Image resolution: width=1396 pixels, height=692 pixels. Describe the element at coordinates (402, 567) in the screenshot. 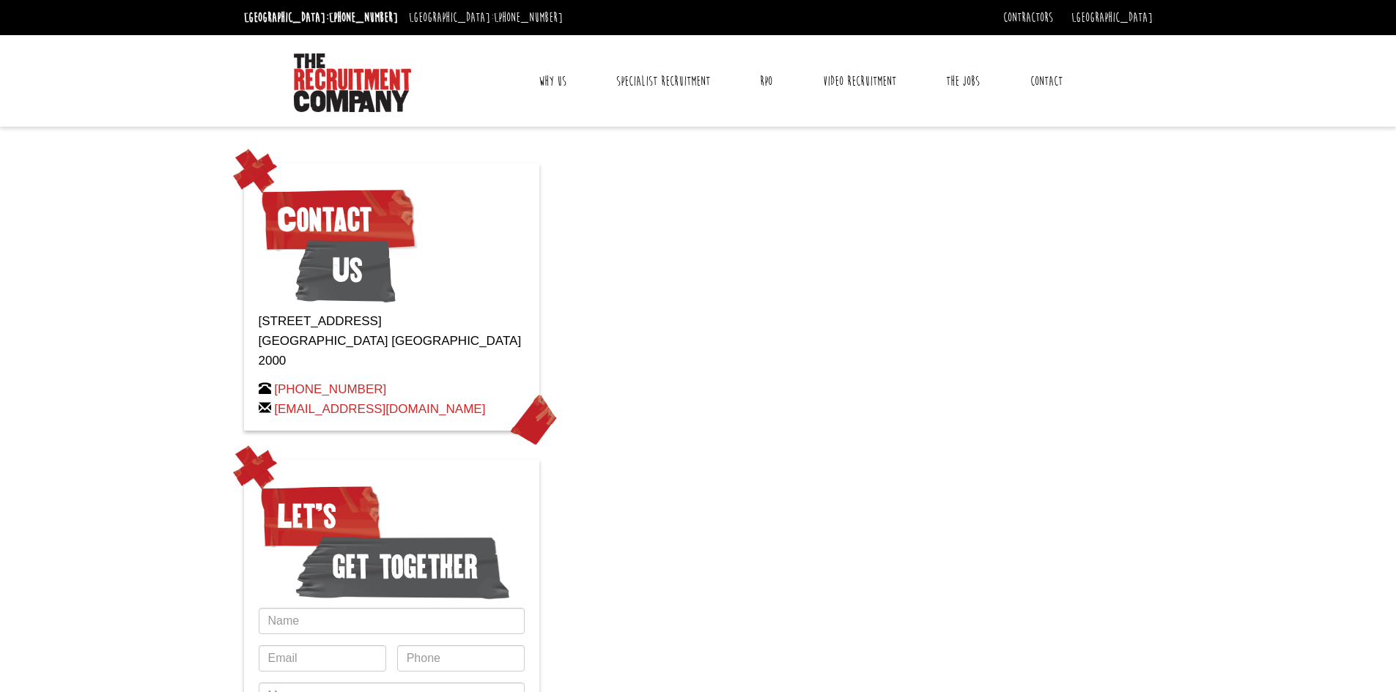

I see `span: get together` at that location.